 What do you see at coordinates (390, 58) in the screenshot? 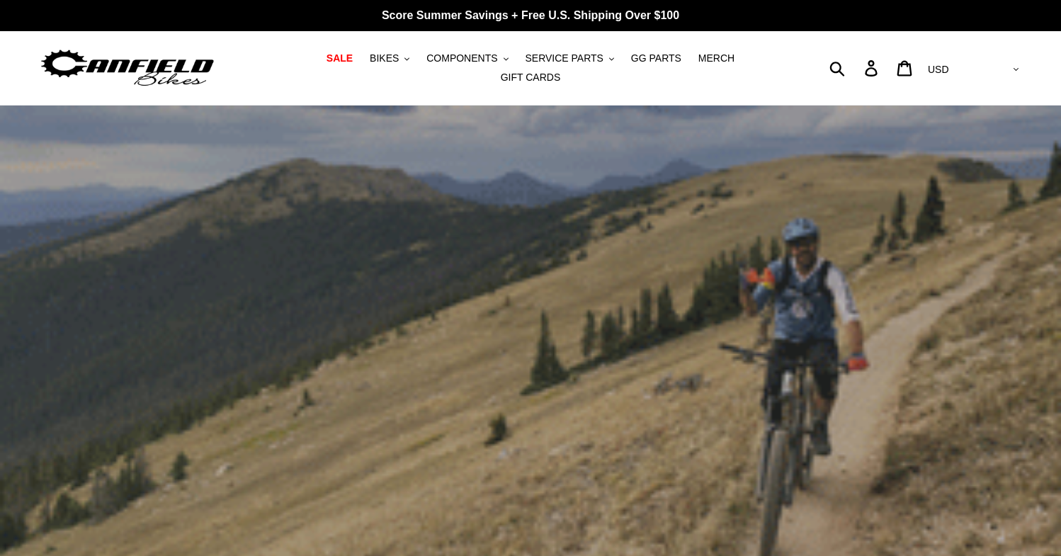
I see `button: BIKES` at bounding box center [390, 58].